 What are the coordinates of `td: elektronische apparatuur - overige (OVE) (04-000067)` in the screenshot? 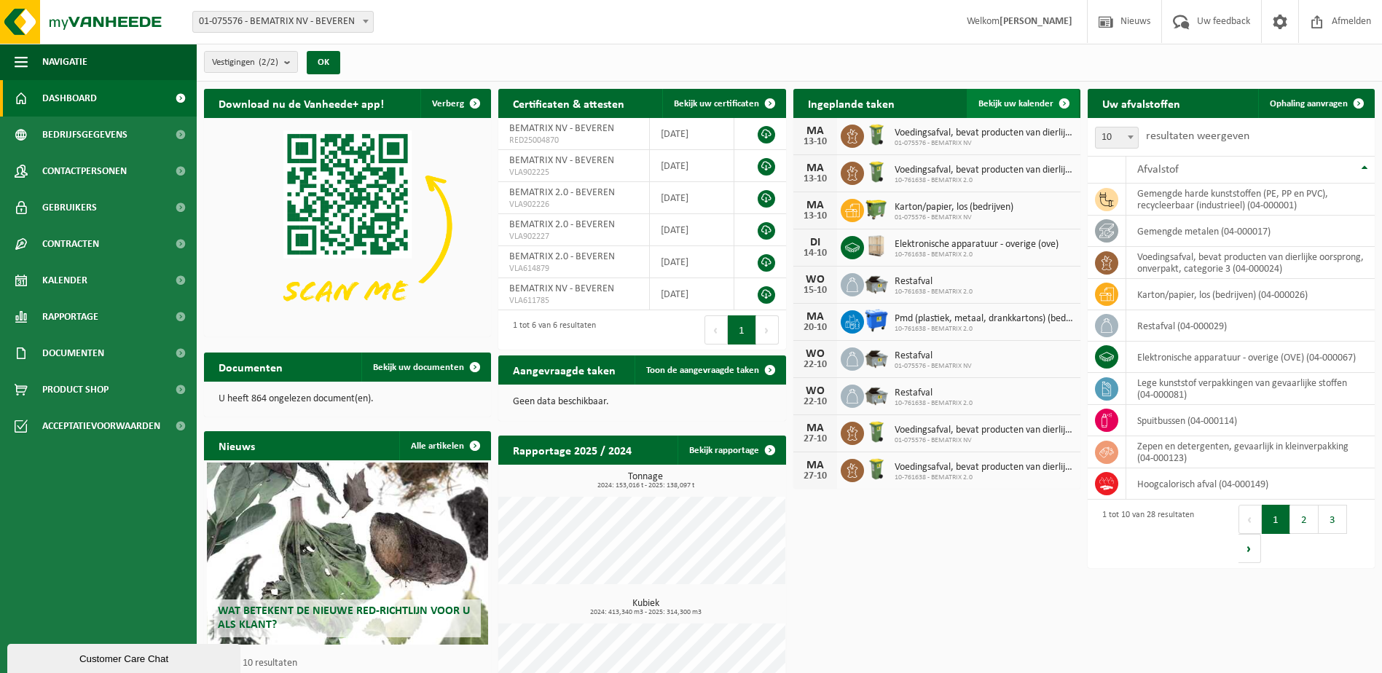 It's located at (1251, 357).